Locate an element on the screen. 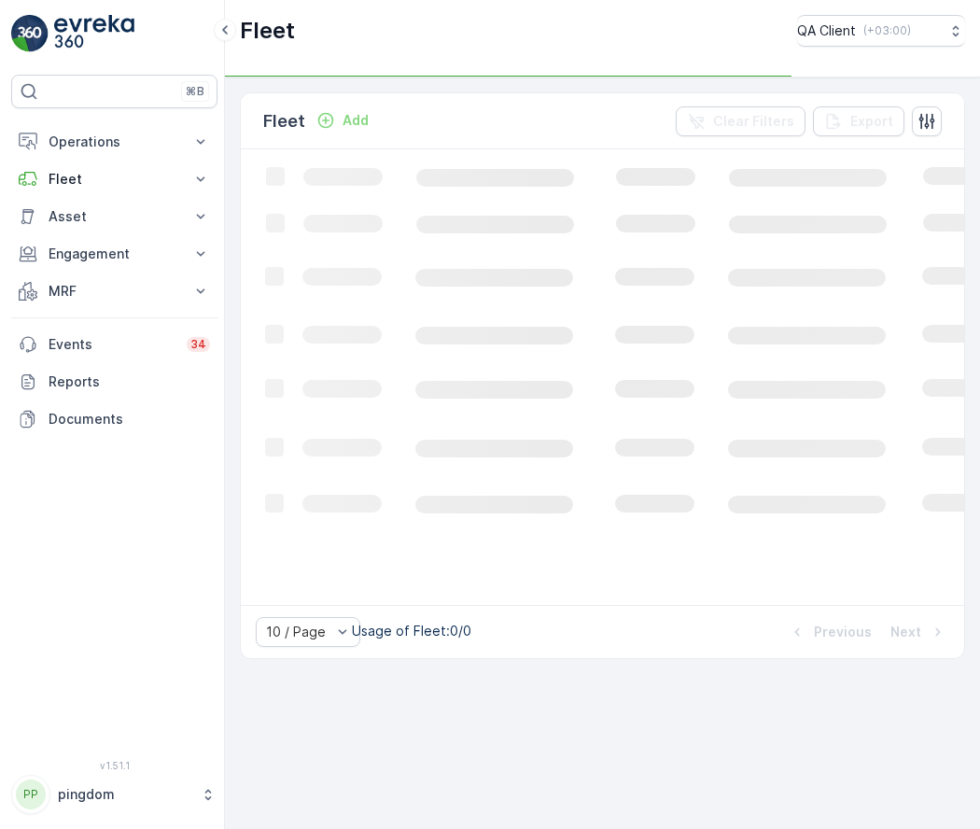 The height and width of the screenshot is (829, 980). button: Export is located at coordinates (859, 121).